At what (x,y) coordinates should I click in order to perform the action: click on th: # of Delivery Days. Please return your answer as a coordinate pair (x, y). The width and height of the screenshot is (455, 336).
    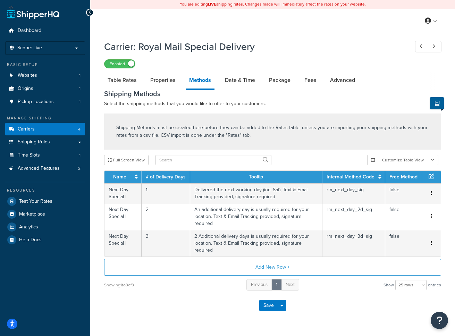
    Looking at the image, I should click on (166, 177).